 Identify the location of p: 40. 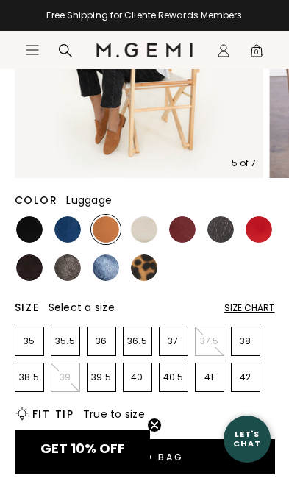
(137, 377).